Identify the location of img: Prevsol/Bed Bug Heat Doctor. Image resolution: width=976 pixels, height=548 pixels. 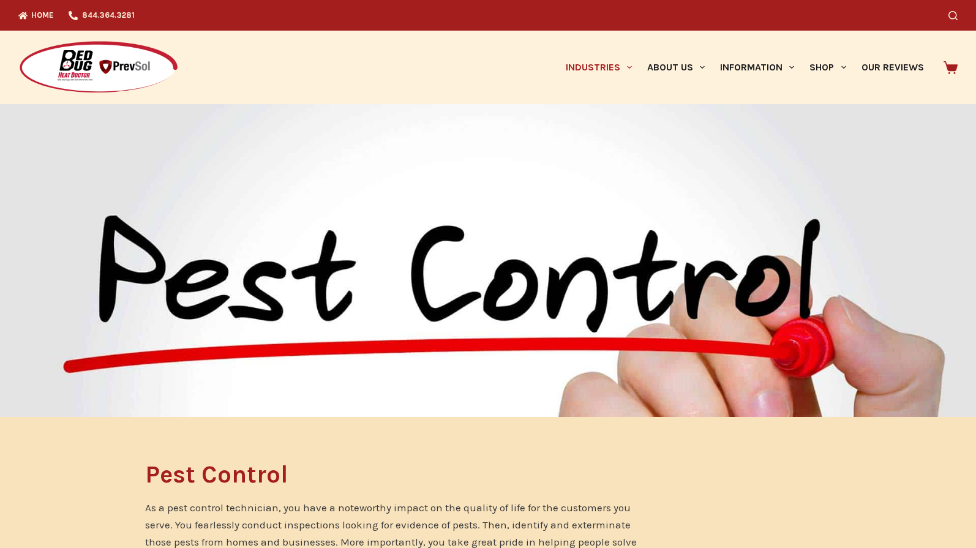
(99, 67).